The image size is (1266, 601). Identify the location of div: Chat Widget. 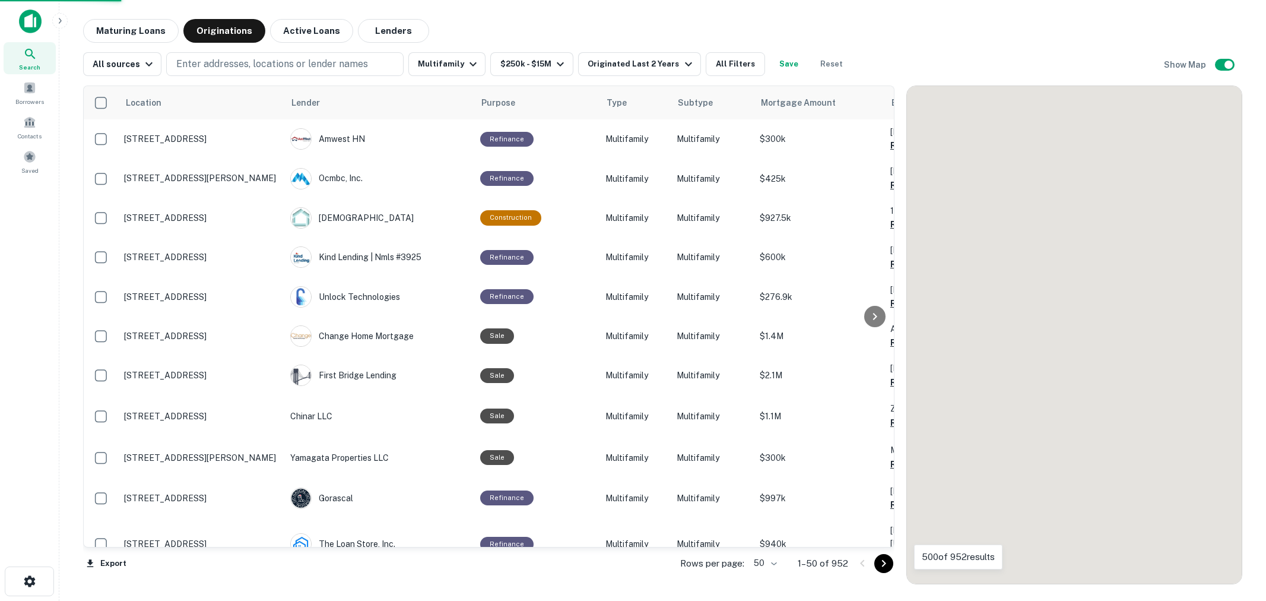
(1236, 534).